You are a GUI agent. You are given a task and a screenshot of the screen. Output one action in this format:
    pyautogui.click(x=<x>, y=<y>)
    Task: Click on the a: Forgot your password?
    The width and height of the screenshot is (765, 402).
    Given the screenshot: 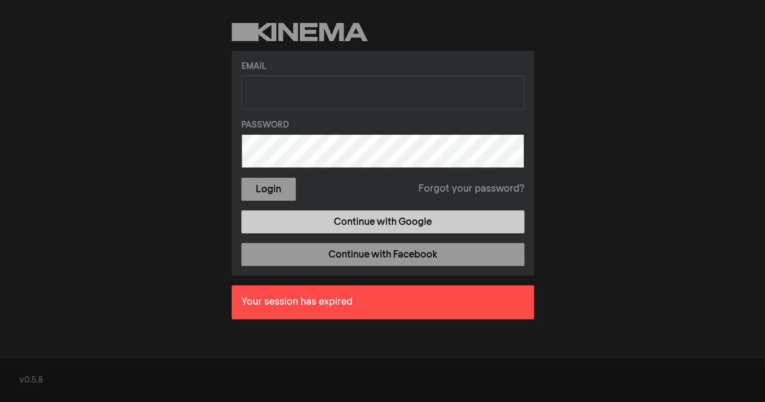 What is the action you would take?
    pyautogui.click(x=471, y=189)
    